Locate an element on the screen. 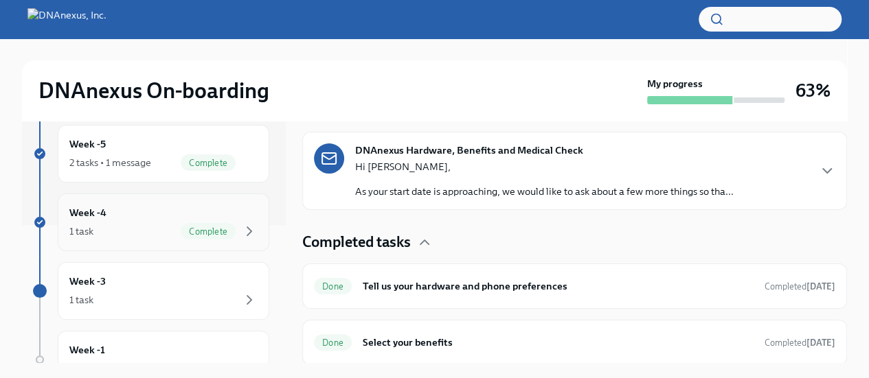 Image resolution: width=869 pixels, height=378 pixels. img: DNAnexus, Inc. is located at coordinates (67, 19).